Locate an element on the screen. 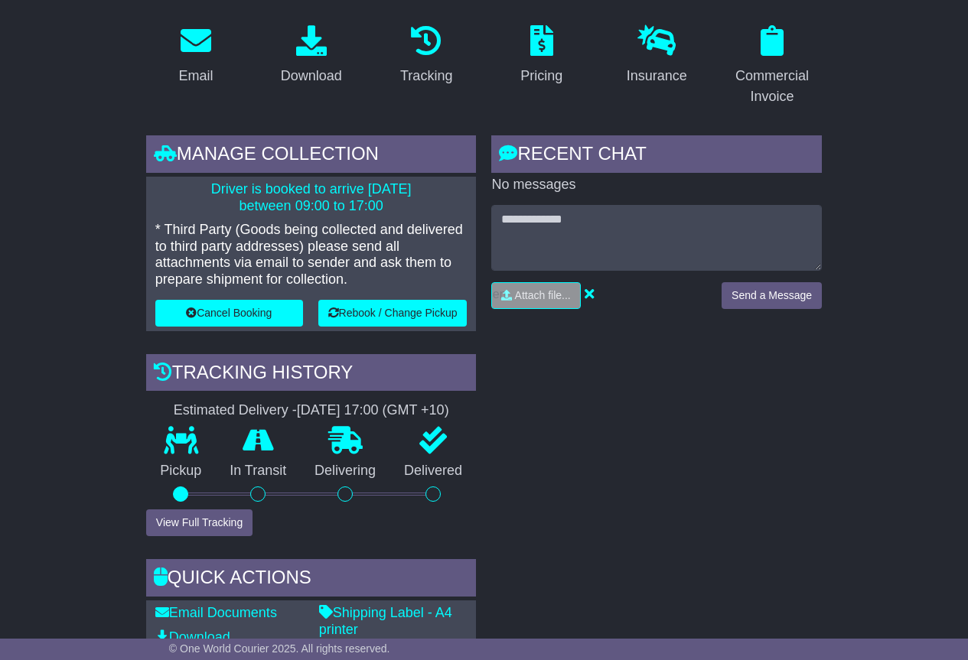 Image resolution: width=968 pixels, height=660 pixels. a: Shipping Label - A4 printer is located at coordinates (386, 621).